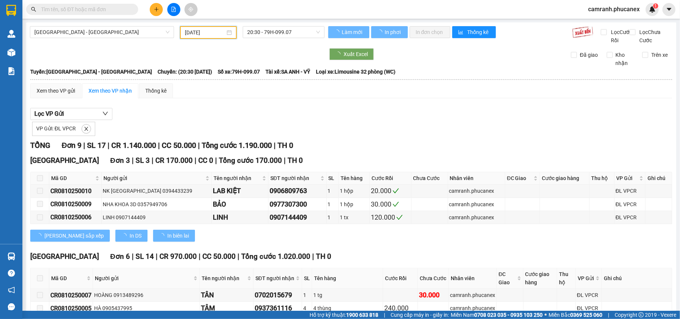  I want to click on span: search, so click(34, 9).